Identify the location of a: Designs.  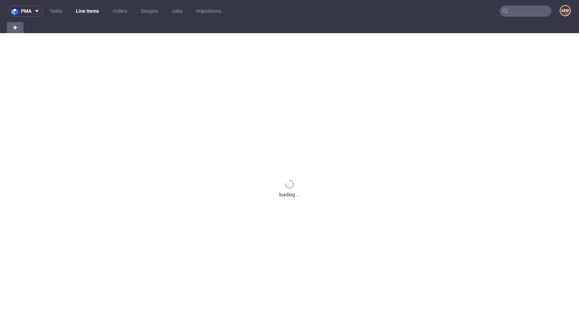
(149, 11).